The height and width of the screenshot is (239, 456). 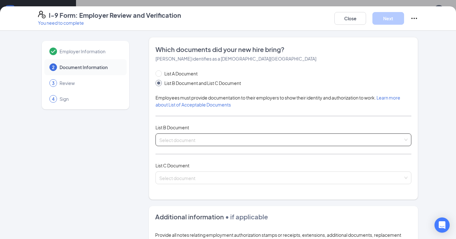 I want to click on span: Review, so click(x=90, y=83).